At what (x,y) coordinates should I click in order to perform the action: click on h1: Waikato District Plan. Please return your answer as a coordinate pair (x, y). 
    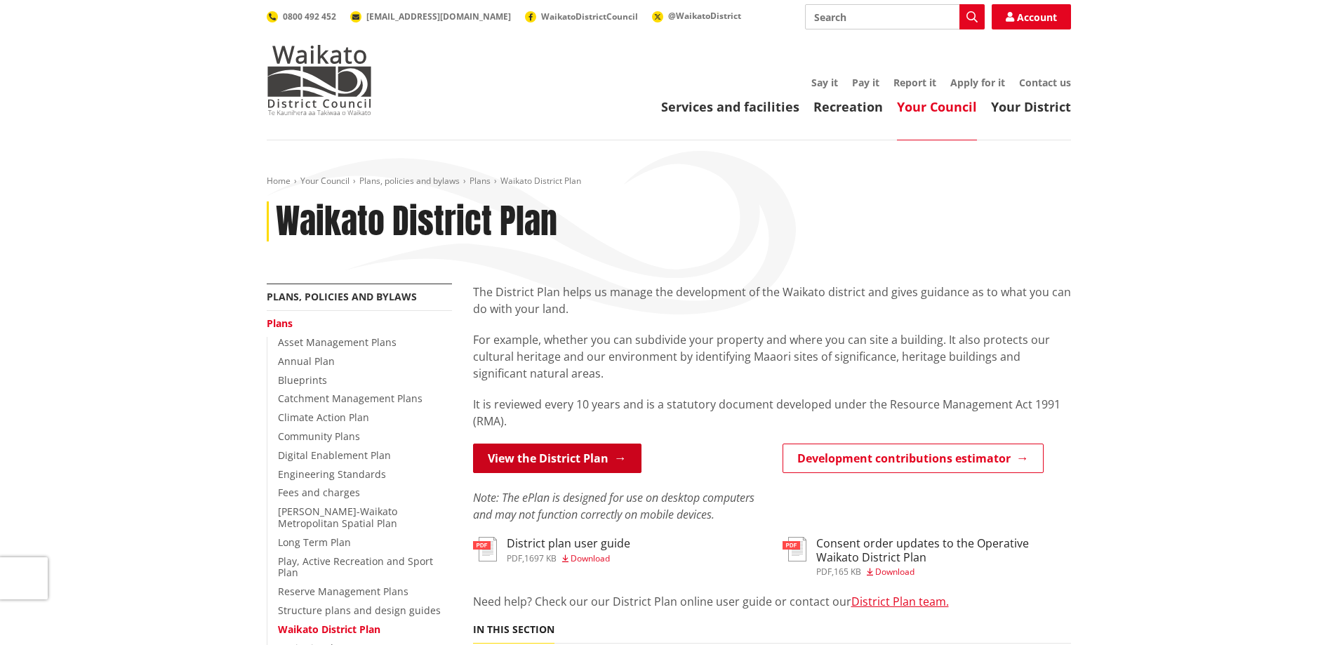
    Looking at the image, I should click on (416, 222).